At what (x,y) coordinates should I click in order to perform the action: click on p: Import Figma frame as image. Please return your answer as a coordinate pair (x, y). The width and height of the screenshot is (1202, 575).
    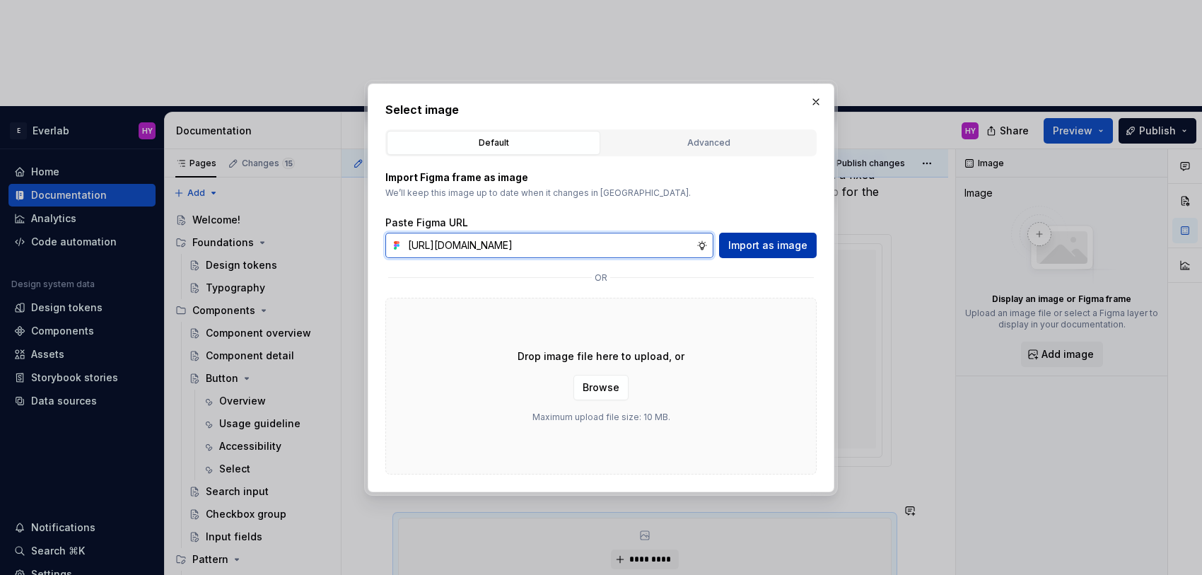
    Looking at the image, I should click on (601, 177).